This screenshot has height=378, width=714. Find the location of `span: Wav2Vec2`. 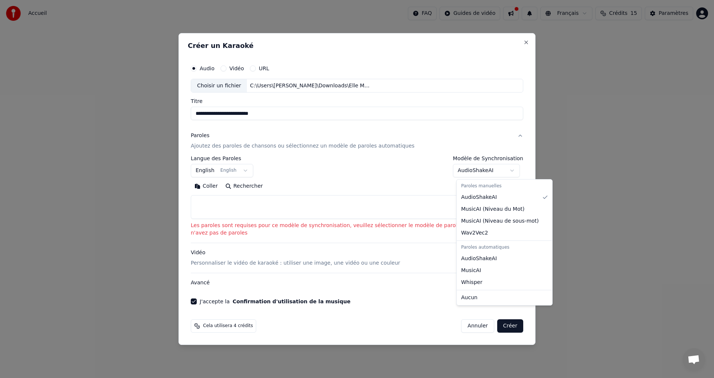

span: Wav2Vec2 is located at coordinates (474, 233).